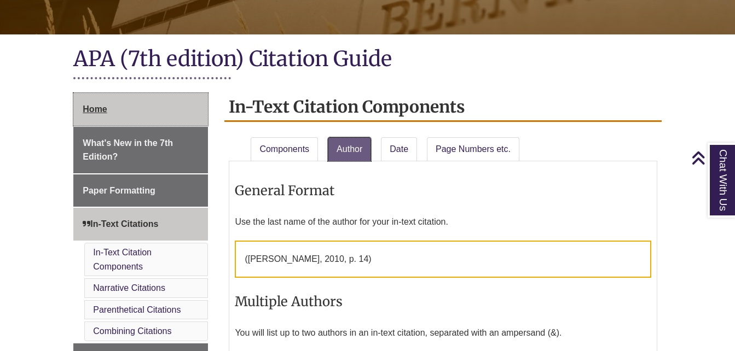 The image size is (735, 351). I want to click on span: Home, so click(95, 109).